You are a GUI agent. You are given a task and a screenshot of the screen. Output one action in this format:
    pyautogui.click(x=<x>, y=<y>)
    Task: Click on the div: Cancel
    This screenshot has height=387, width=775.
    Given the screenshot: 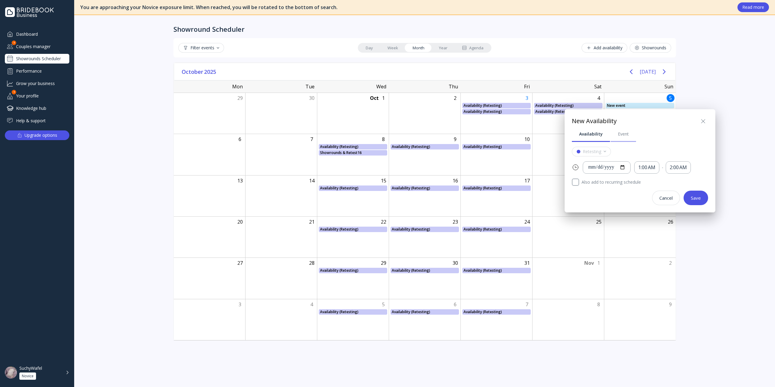 What is the action you would take?
    pyautogui.click(x=666, y=198)
    